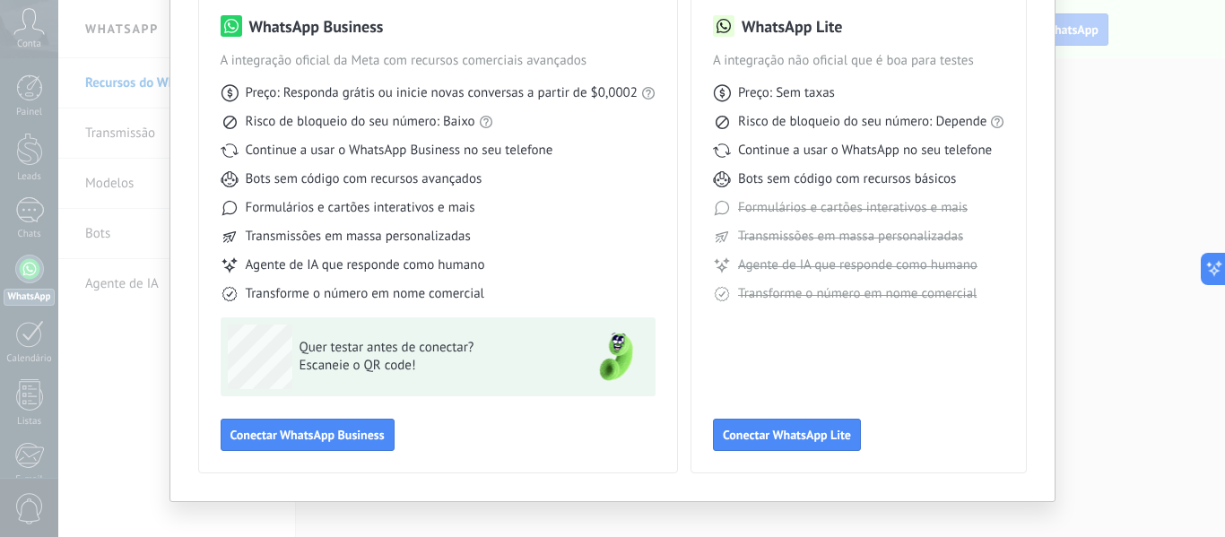 The width and height of the screenshot is (1225, 537). I want to click on span: Conectar WhatsApp Business, so click(308, 435).